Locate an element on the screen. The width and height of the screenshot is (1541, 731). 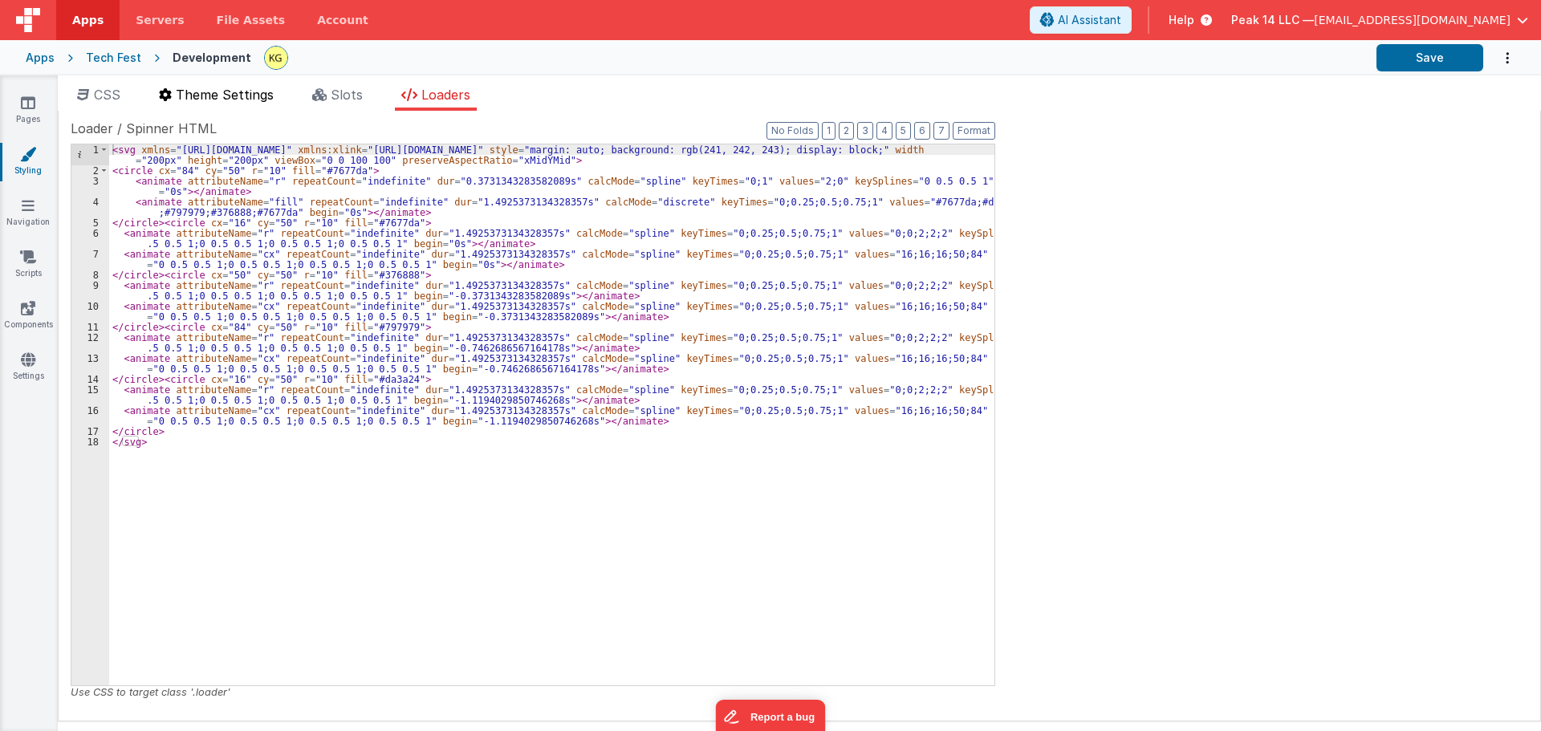
span: Loader / Spinner HTML is located at coordinates (144, 128).